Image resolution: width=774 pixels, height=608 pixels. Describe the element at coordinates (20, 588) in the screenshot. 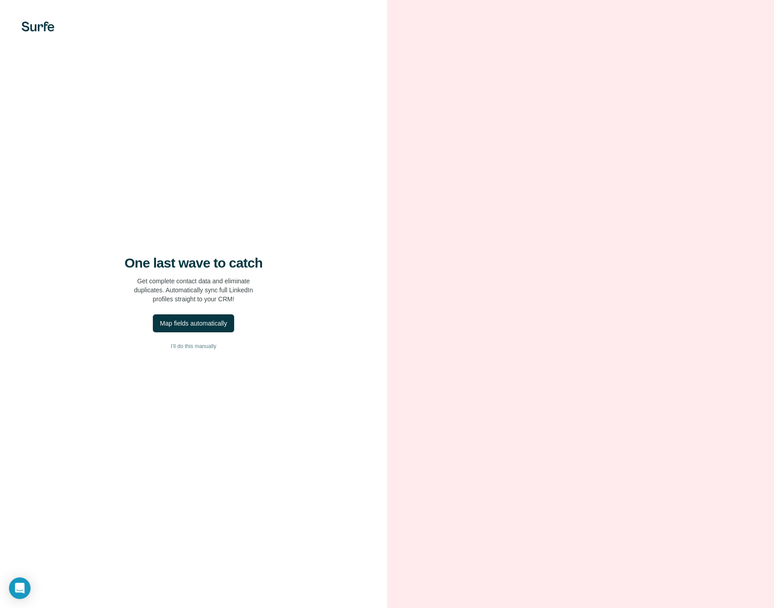

I see `div: Open Intercom Messenger` at that location.